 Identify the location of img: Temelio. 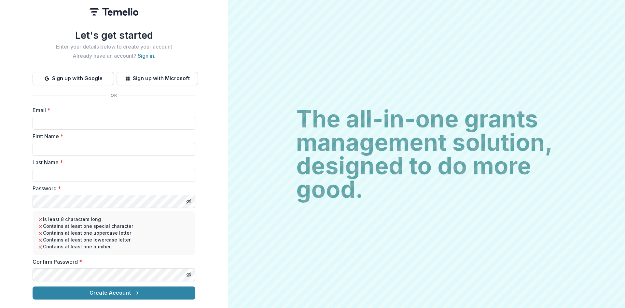
(114, 12).